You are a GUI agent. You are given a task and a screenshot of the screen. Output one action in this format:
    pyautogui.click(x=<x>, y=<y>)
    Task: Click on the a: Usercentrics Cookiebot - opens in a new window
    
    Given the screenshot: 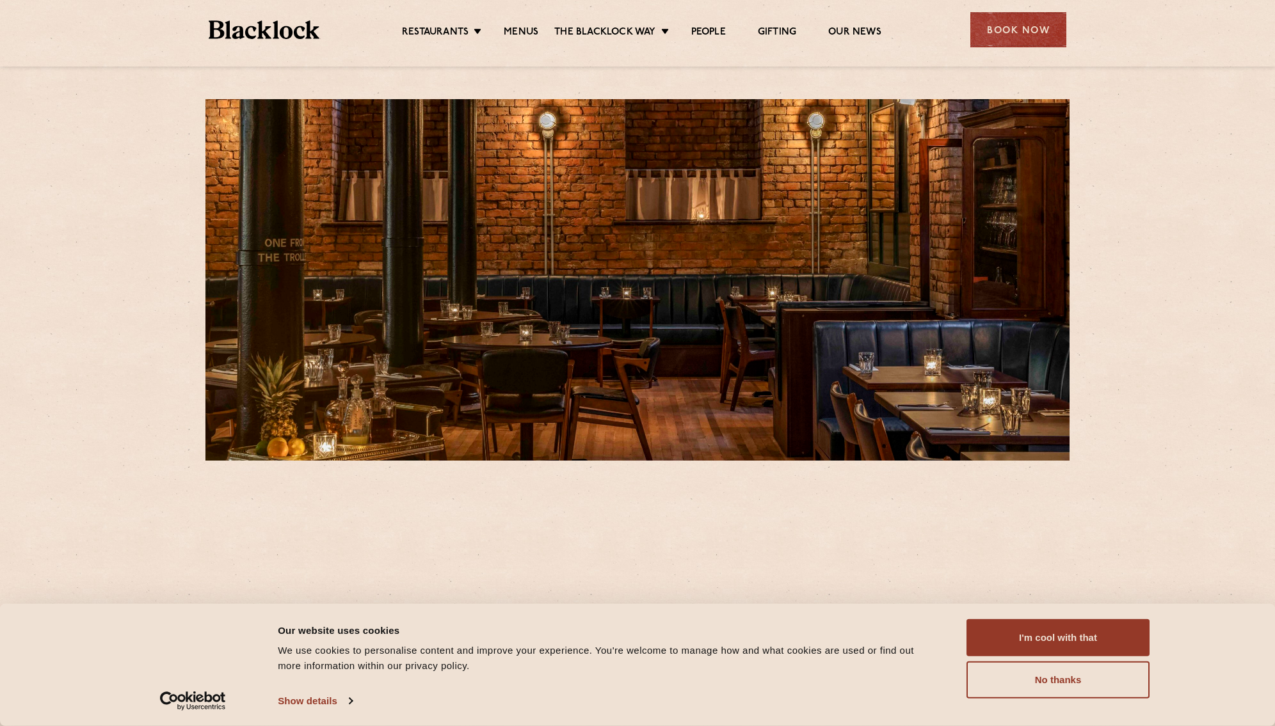 What is the action you would take?
    pyautogui.click(x=193, y=701)
    